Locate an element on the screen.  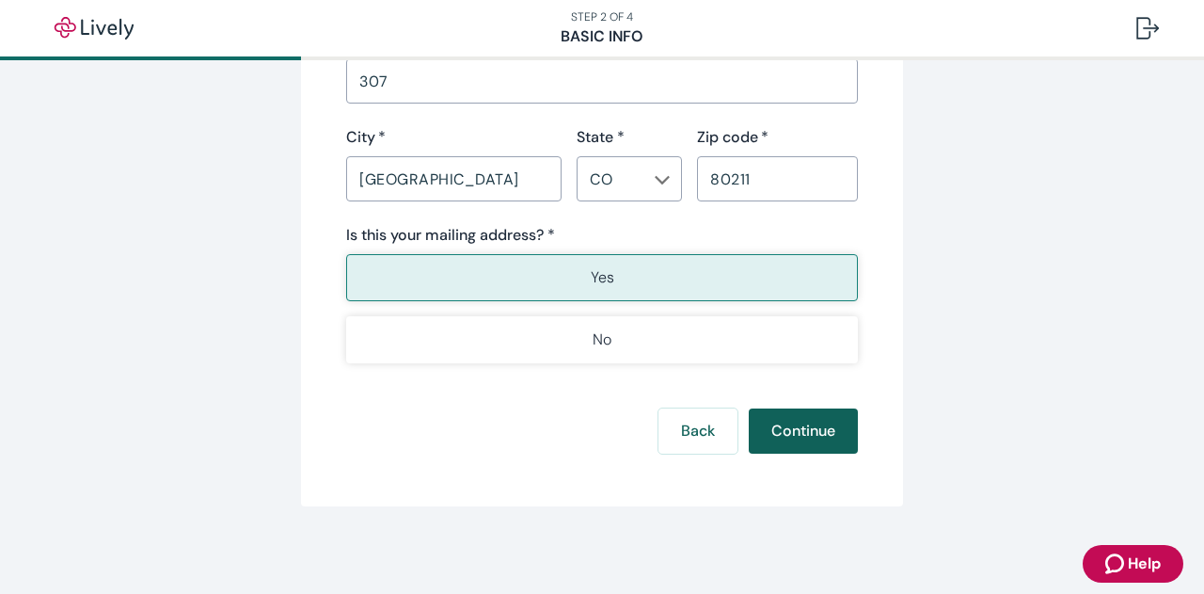
label: City is located at coordinates (366, 137).